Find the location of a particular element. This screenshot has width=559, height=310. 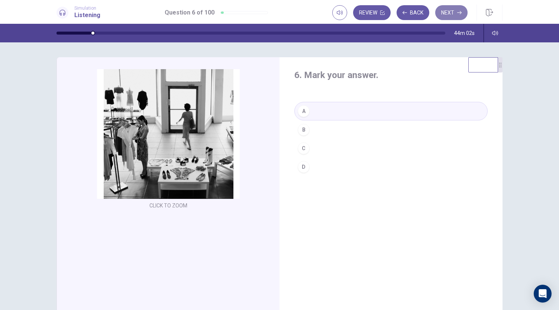

button: Review is located at coordinates (371, 13).